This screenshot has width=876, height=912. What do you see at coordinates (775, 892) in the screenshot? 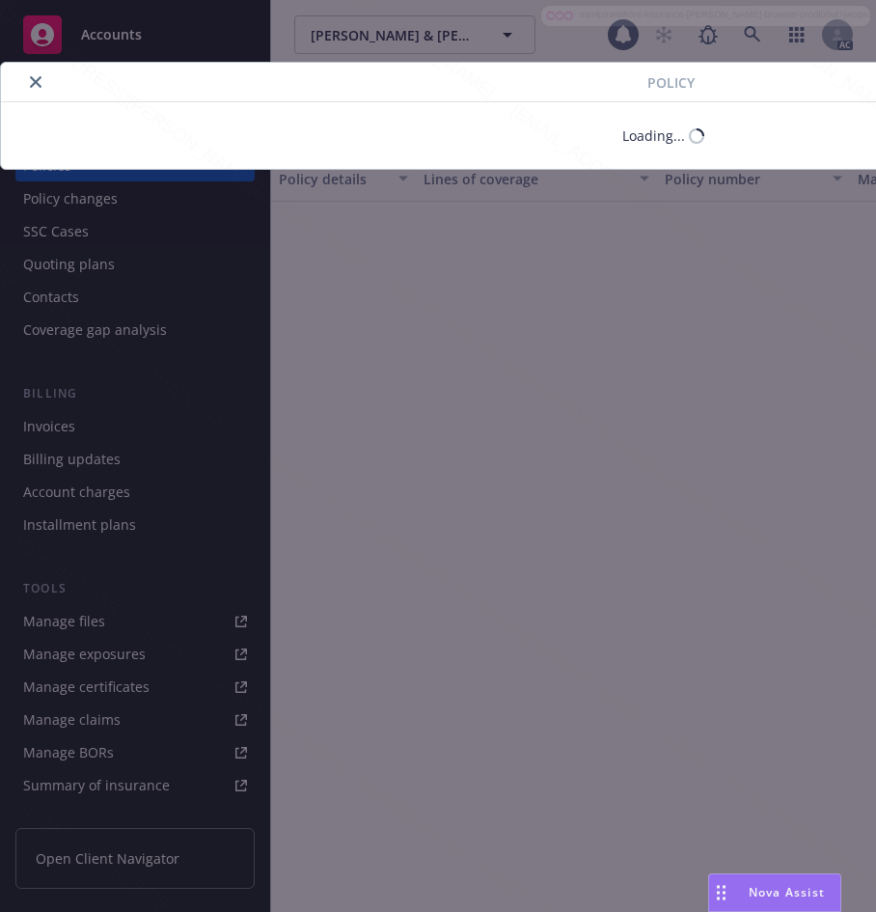
I see `button: Nova Assist` at bounding box center [775, 892].